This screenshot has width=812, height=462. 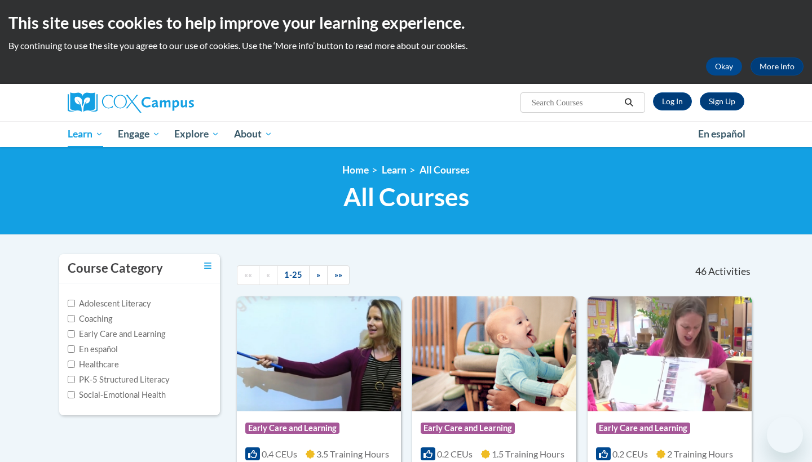 What do you see at coordinates (90, 319) in the screenshot?
I see `label: Coaching` at bounding box center [90, 319].